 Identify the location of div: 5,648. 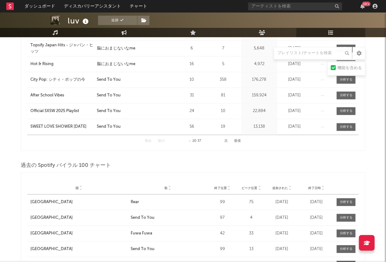
(259, 49).